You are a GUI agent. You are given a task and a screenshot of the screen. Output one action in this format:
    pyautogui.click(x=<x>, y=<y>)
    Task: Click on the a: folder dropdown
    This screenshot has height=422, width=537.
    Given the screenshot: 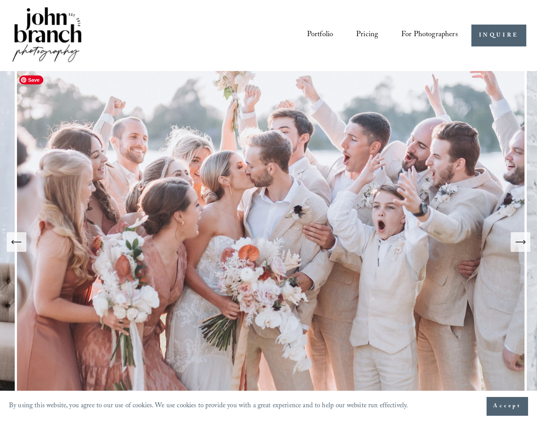 What is the action you would take?
    pyautogui.click(x=430, y=36)
    